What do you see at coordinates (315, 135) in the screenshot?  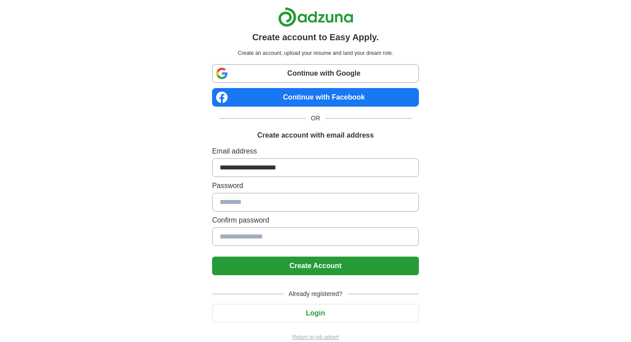 I see `h1: Create account with email address` at bounding box center [315, 135].